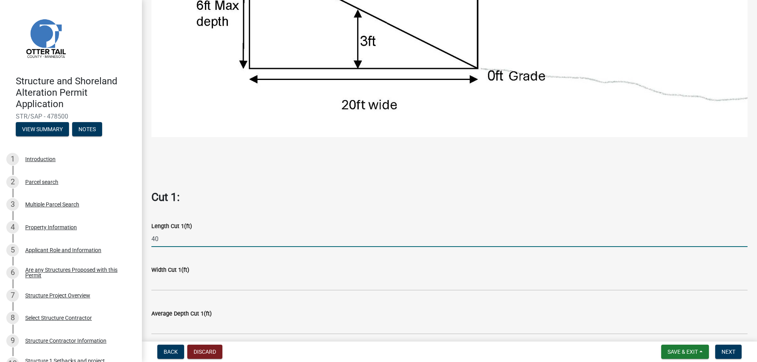 The width and height of the screenshot is (757, 362). What do you see at coordinates (181, 314) in the screenshot?
I see `label: Average Depth Cut 1(ft)` at bounding box center [181, 314].